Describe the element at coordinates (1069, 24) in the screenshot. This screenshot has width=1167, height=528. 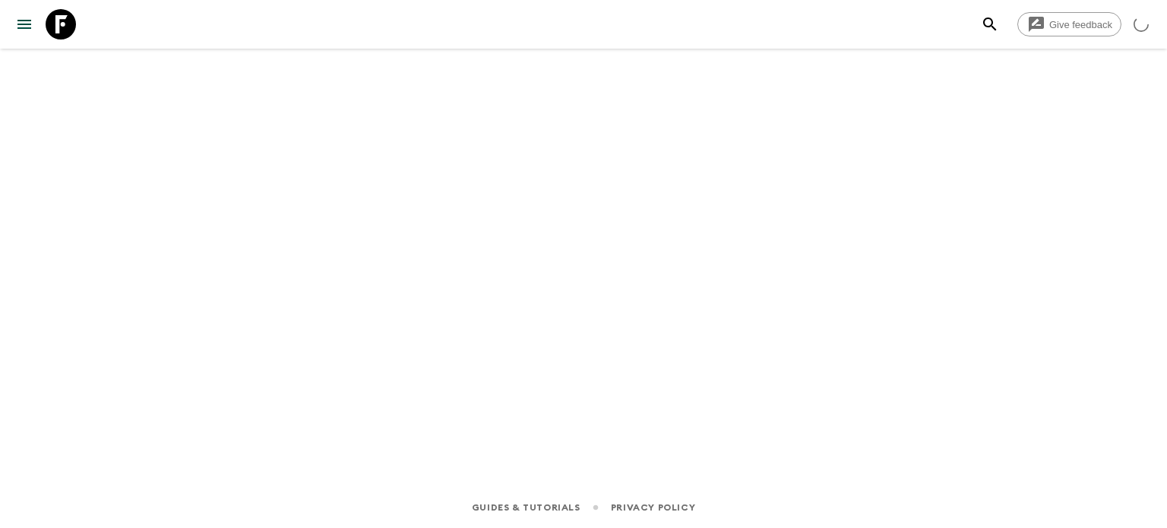
I see `a: Give feedback` at that location.